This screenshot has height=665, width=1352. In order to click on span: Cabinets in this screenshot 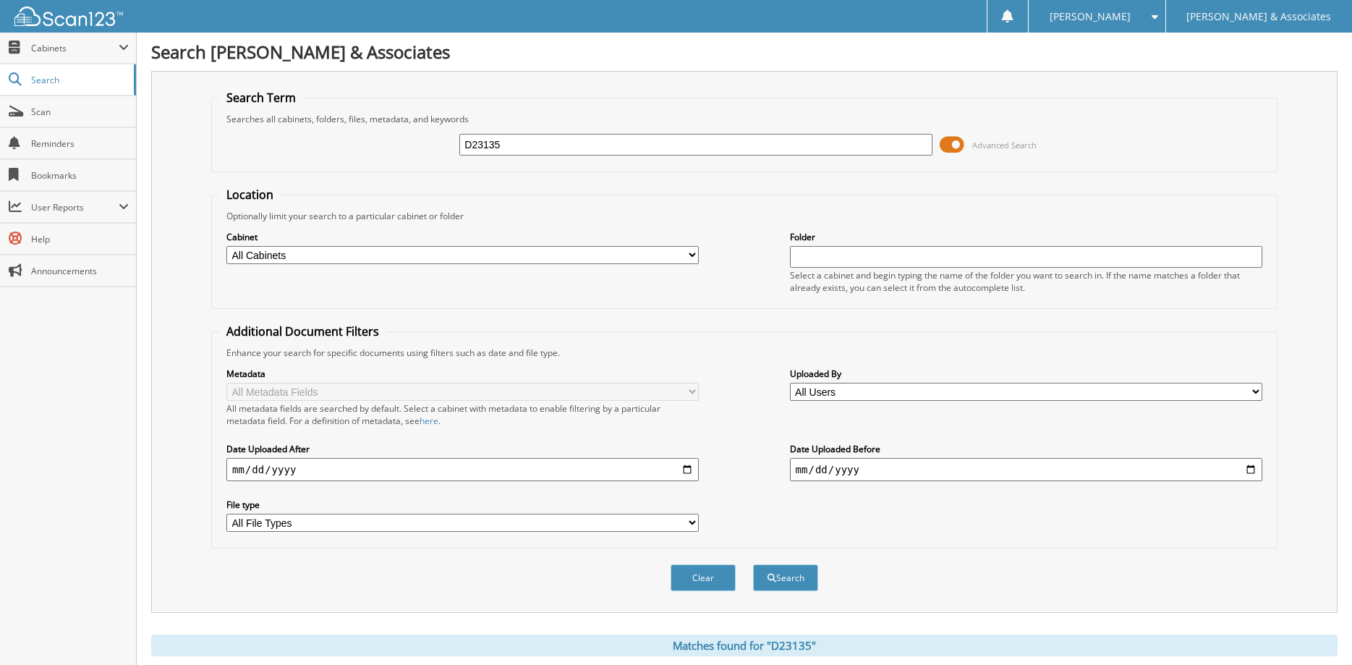, I will do `click(75, 48)`.